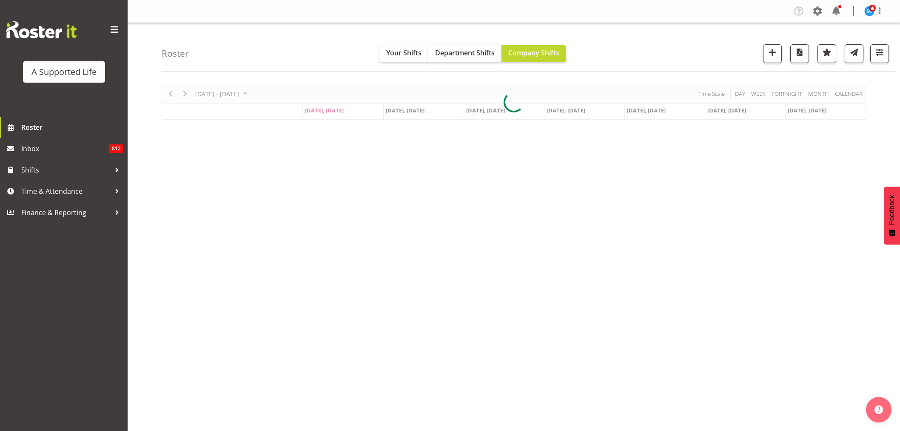  What do you see at coordinates (879, 409) in the screenshot?
I see `img: help-xxl-2.png` at bounding box center [879, 409].